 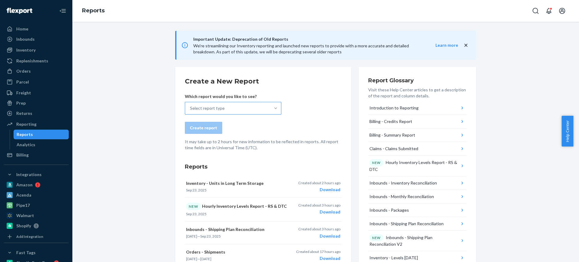 I want to click on a: Pipe17, so click(x=36, y=205).